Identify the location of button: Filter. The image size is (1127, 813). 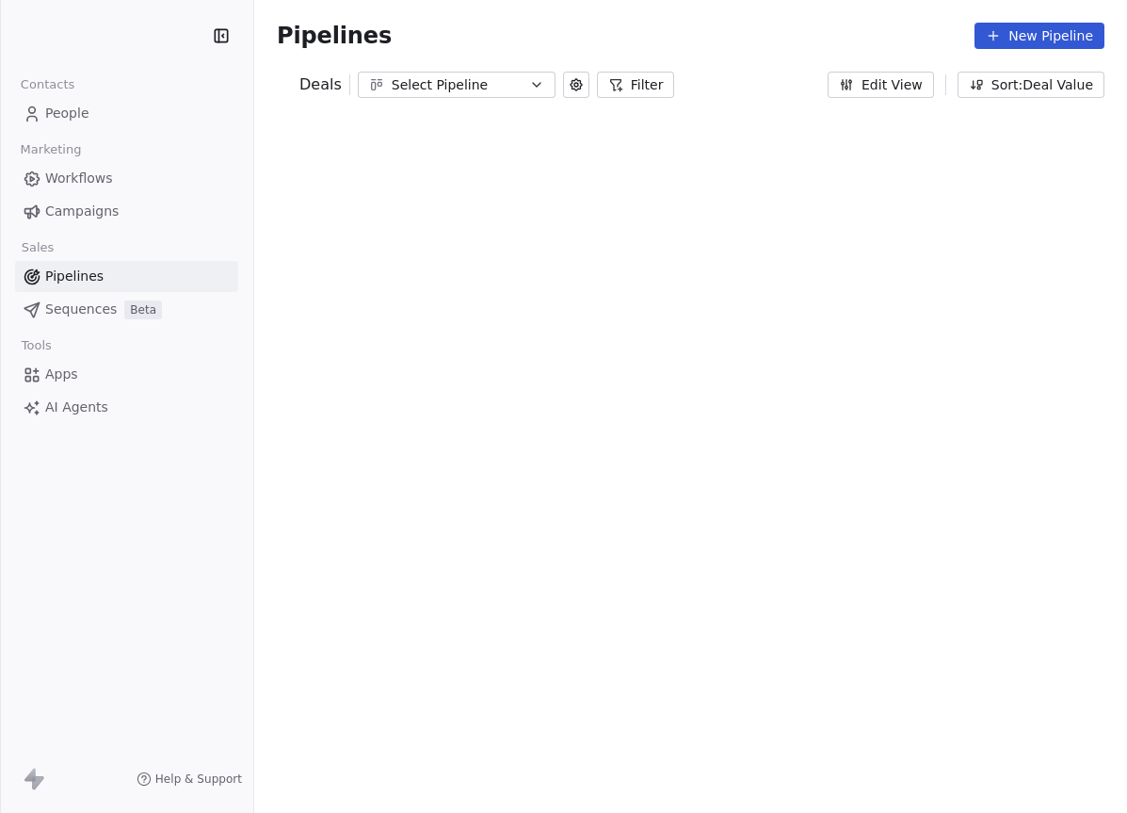
(636, 85).